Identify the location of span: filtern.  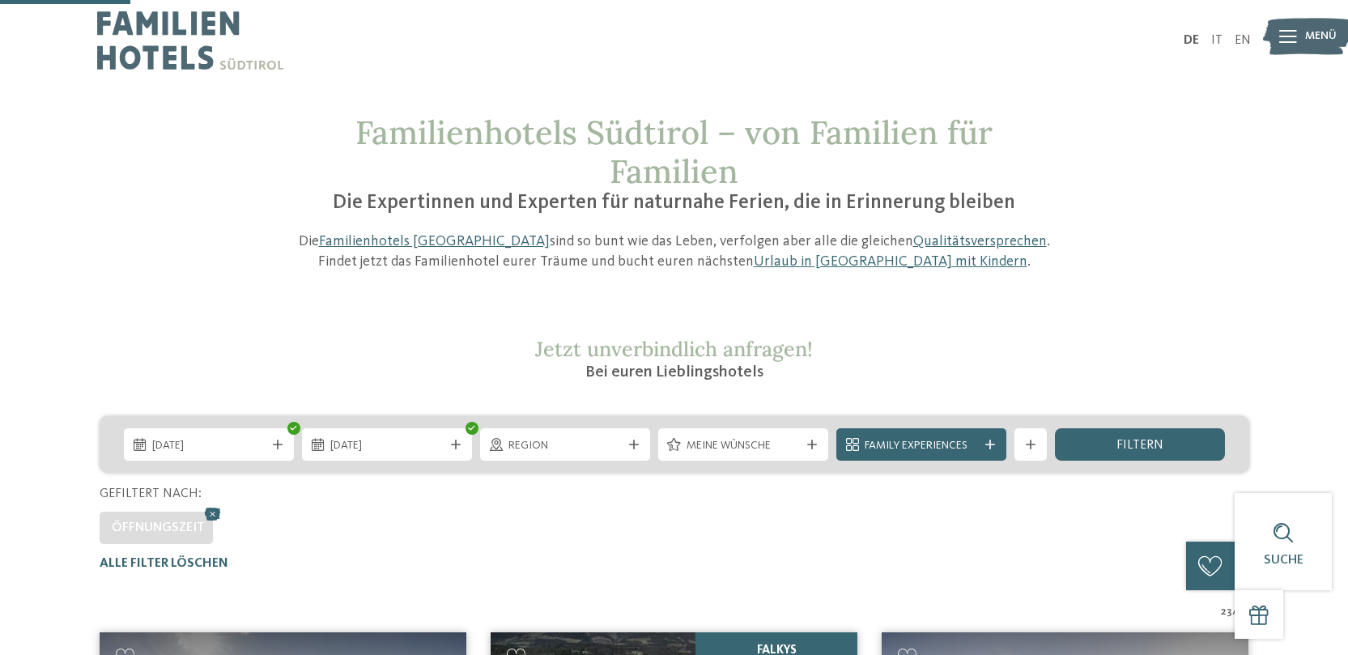
(1140, 445).